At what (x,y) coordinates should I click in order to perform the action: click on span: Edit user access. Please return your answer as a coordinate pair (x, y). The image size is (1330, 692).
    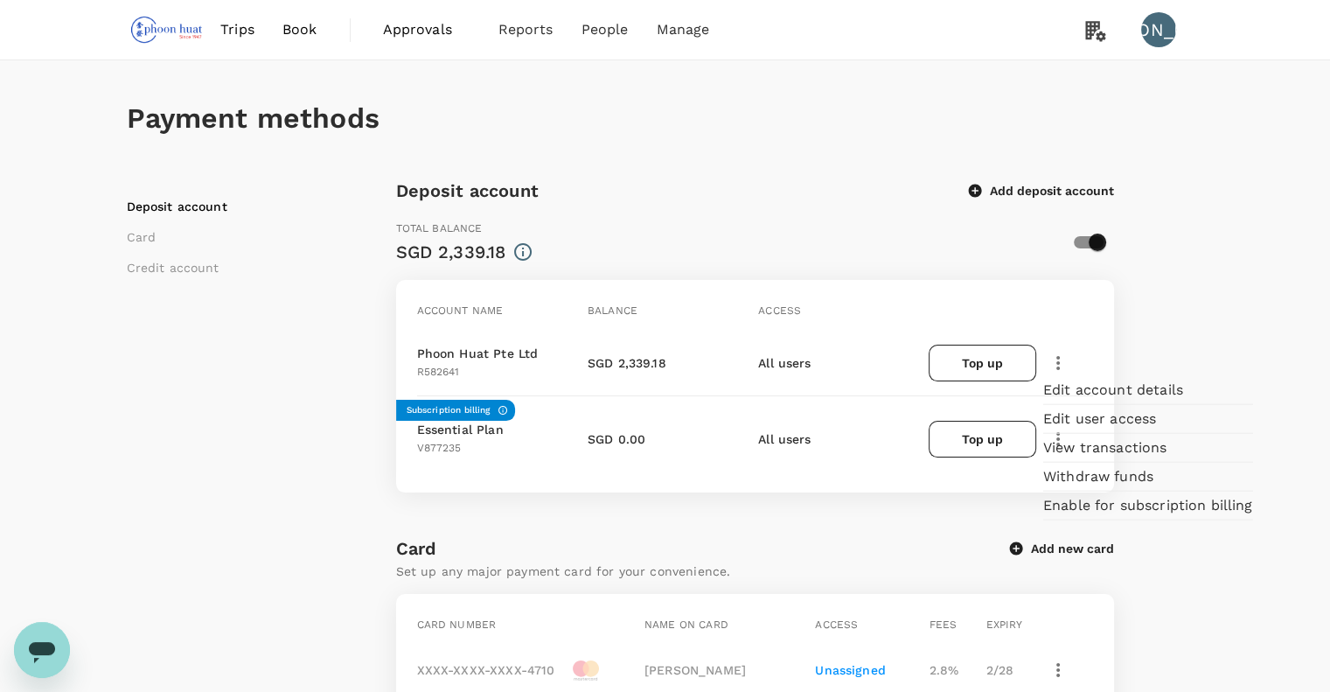
    Looking at the image, I should click on (1148, 419).